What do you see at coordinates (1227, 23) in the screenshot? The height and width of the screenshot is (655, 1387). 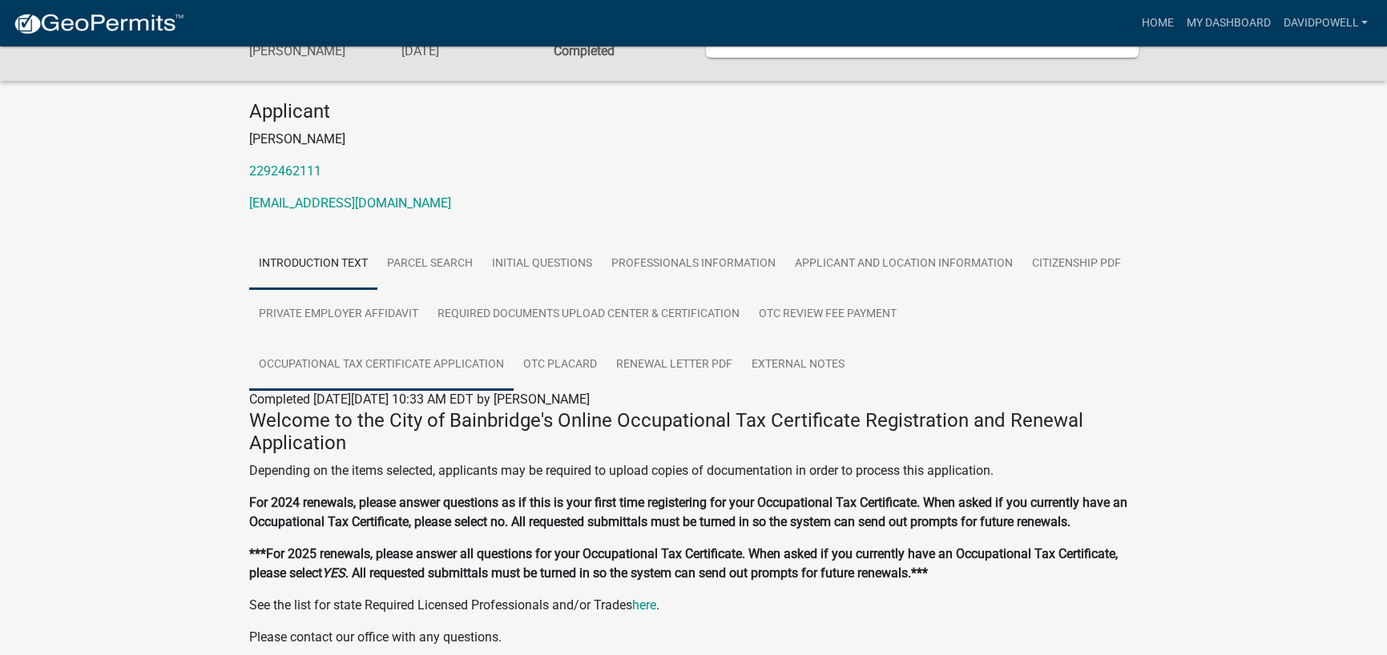 I see `a: My Dashboard` at bounding box center [1227, 23].